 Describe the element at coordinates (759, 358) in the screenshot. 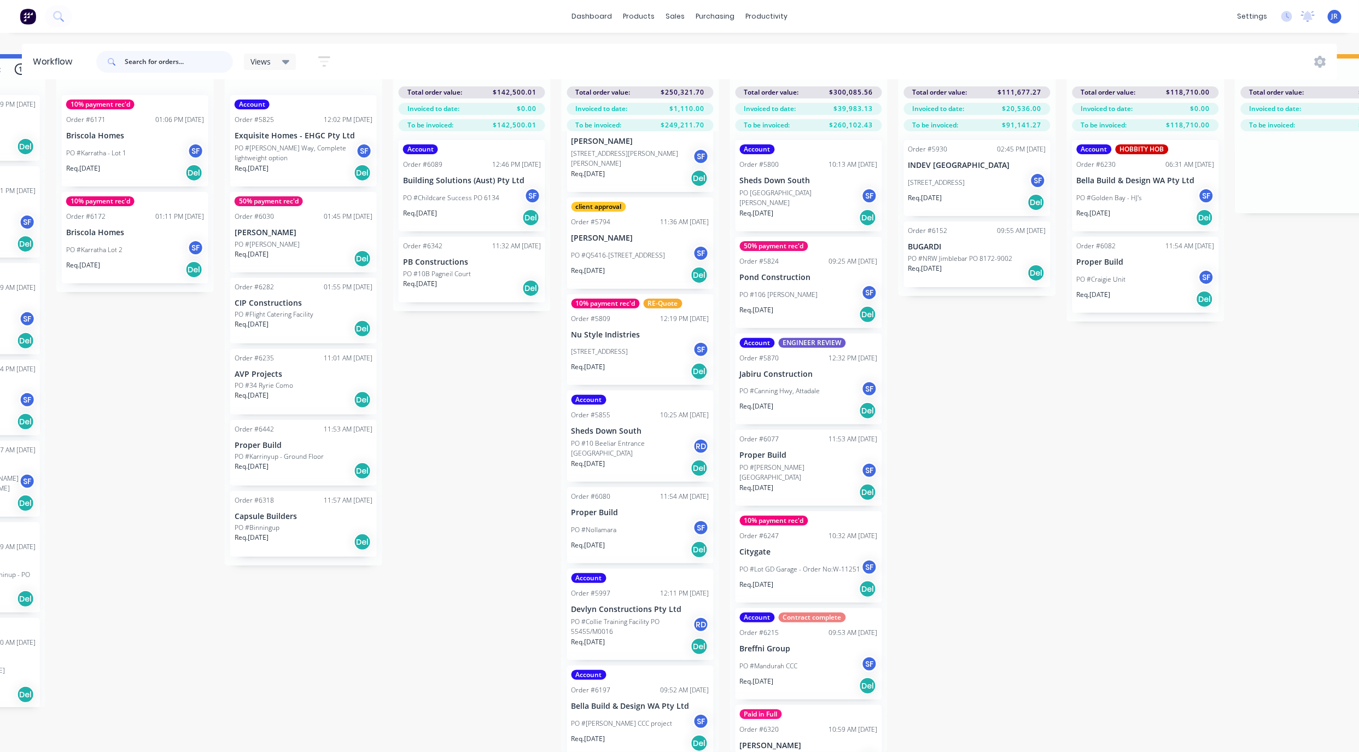

I see `div: Order #5870` at that location.